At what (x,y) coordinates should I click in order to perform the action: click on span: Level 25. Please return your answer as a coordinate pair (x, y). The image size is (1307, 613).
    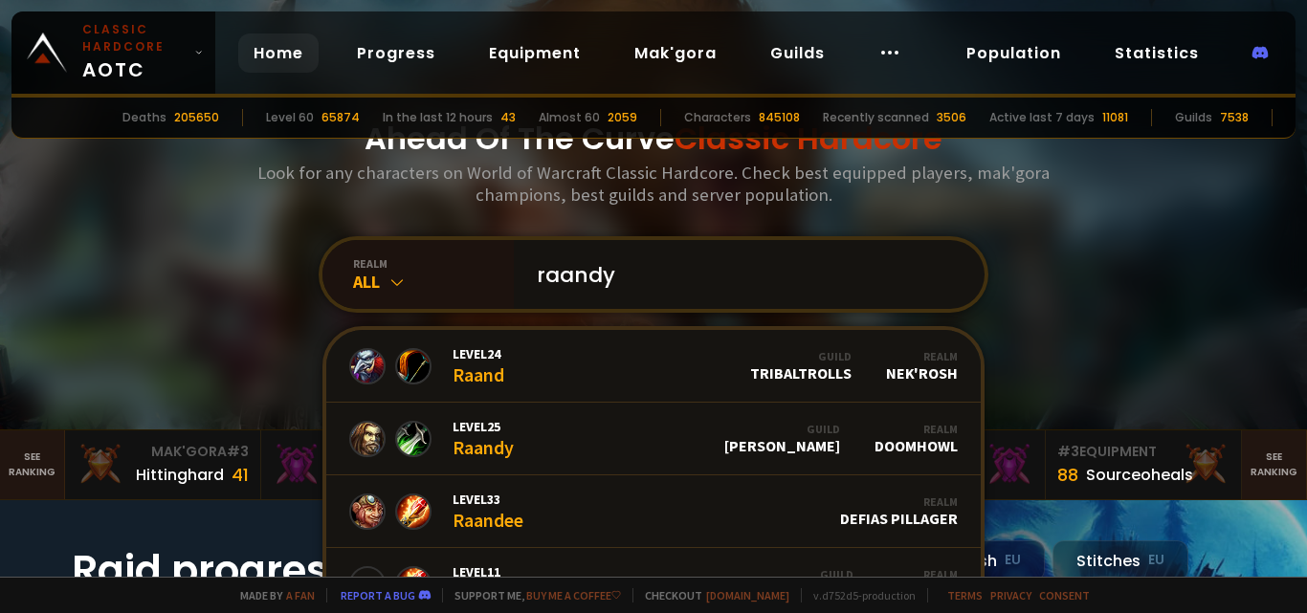
    Looking at the image, I should click on (483, 427).